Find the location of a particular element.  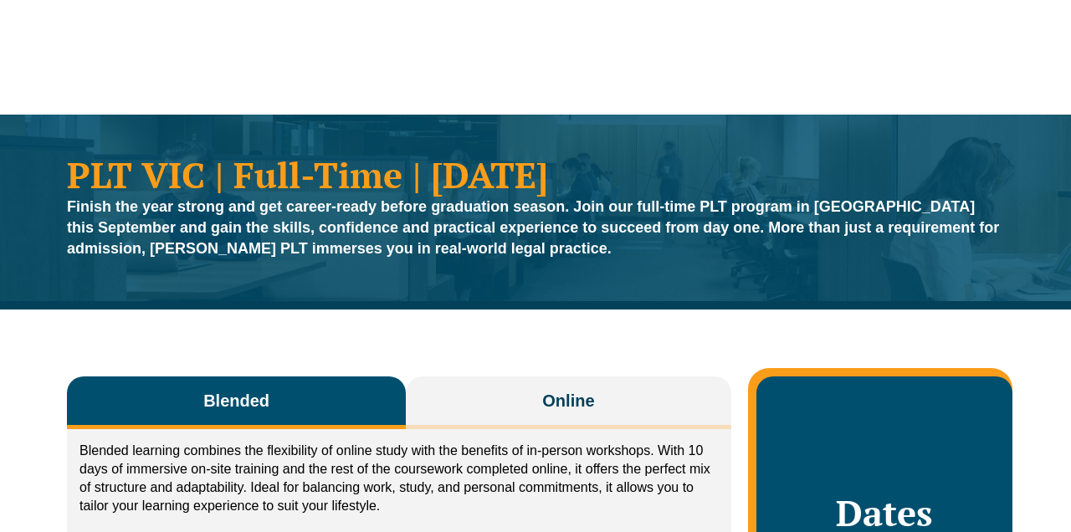

span: Blended is located at coordinates (236, 401).